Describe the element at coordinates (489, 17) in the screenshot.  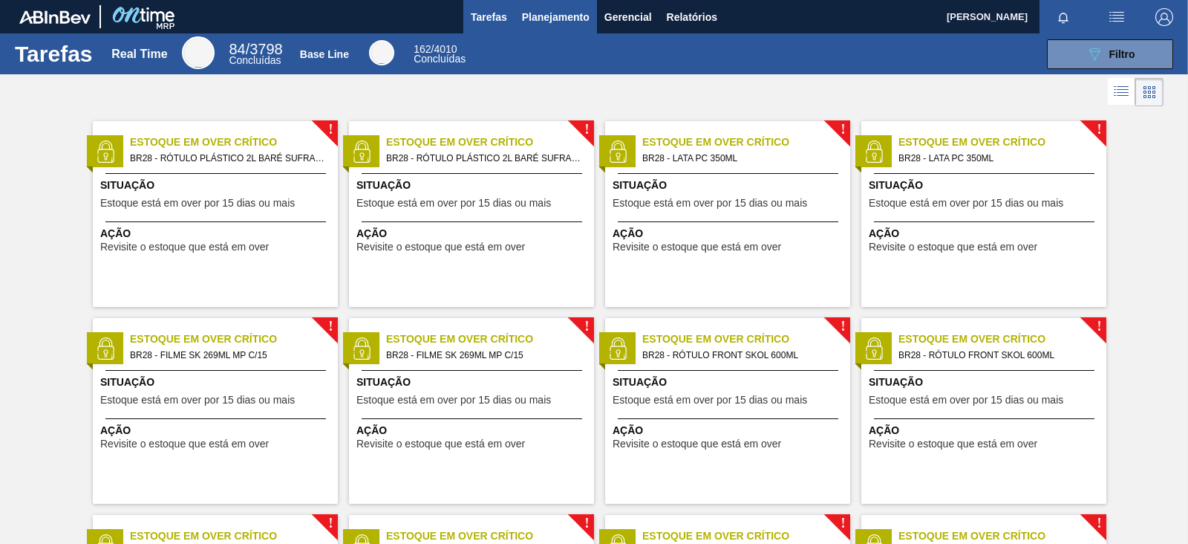
I see `span: Tarefas` at that location.